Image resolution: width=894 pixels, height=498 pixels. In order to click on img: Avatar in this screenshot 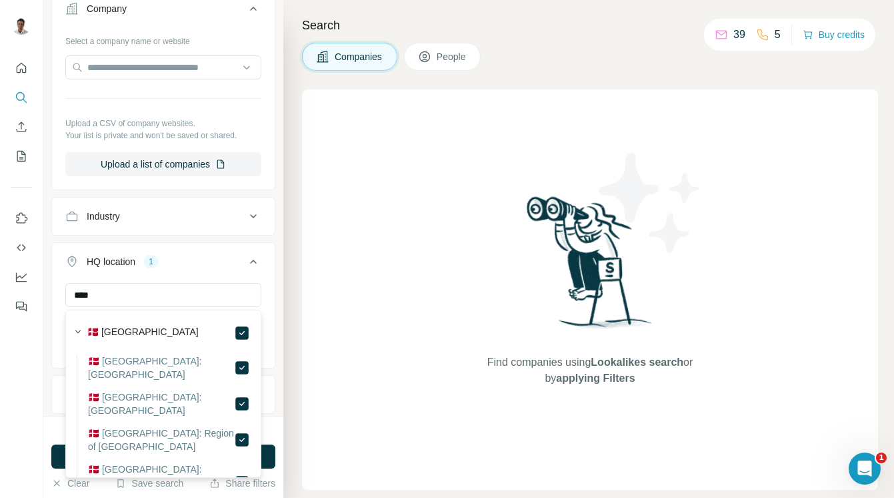, I will do `click(21, 24)`.